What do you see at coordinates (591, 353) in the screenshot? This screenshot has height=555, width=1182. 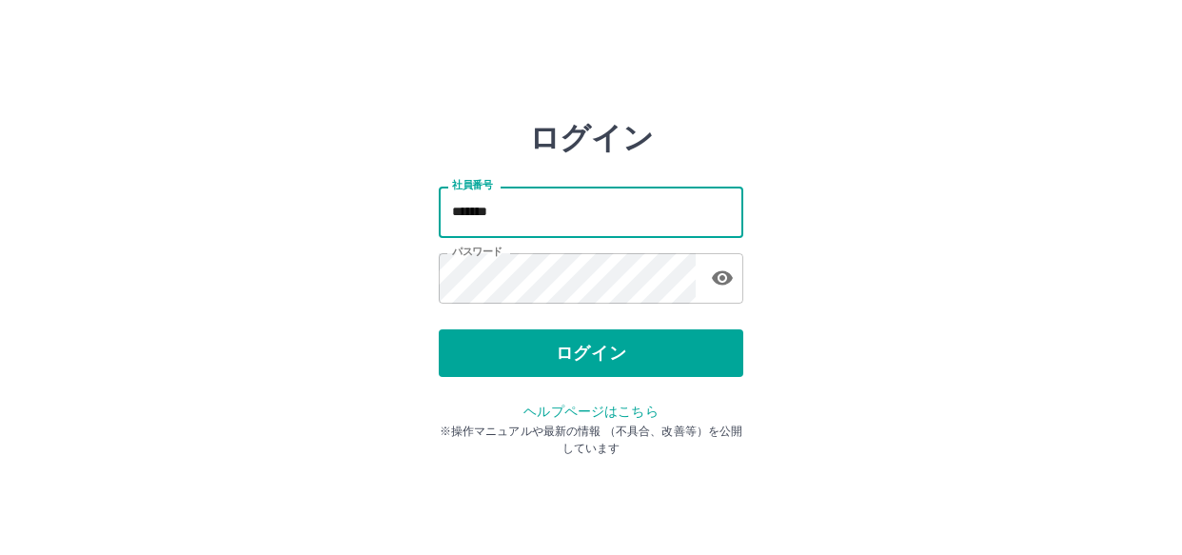 I see `button: ログイン` at bounding box center [591, 353].